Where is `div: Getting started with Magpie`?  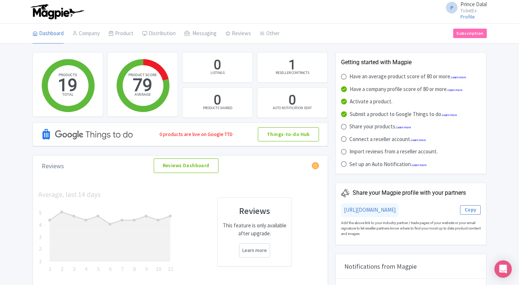 div: Getting started with Magpie is located at coordinates (411, 62).